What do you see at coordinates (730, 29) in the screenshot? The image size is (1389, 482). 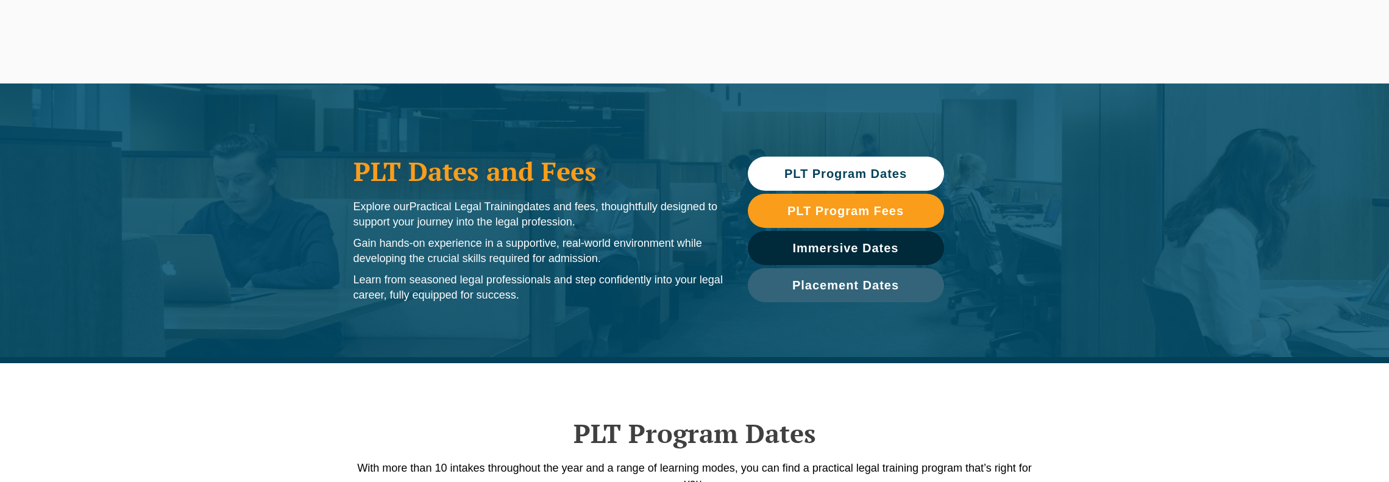 I see `a: Practical Legal Training` at bounding box center [730, 29].